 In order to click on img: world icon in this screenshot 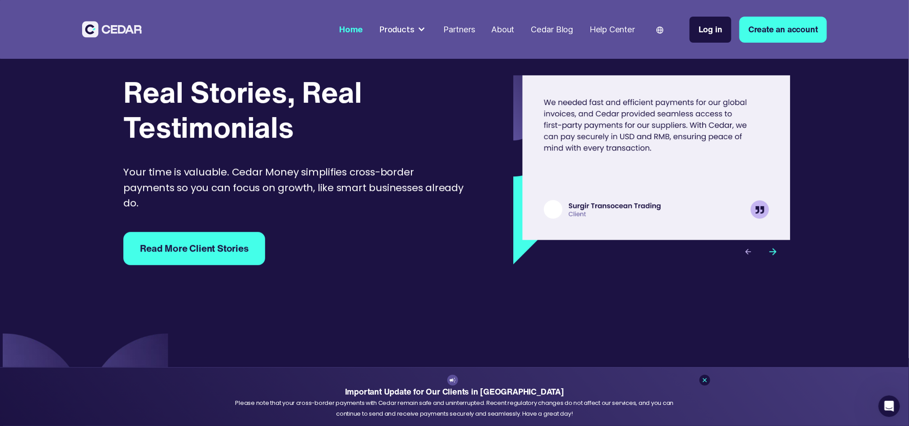, I will do `click(660, 30)`.